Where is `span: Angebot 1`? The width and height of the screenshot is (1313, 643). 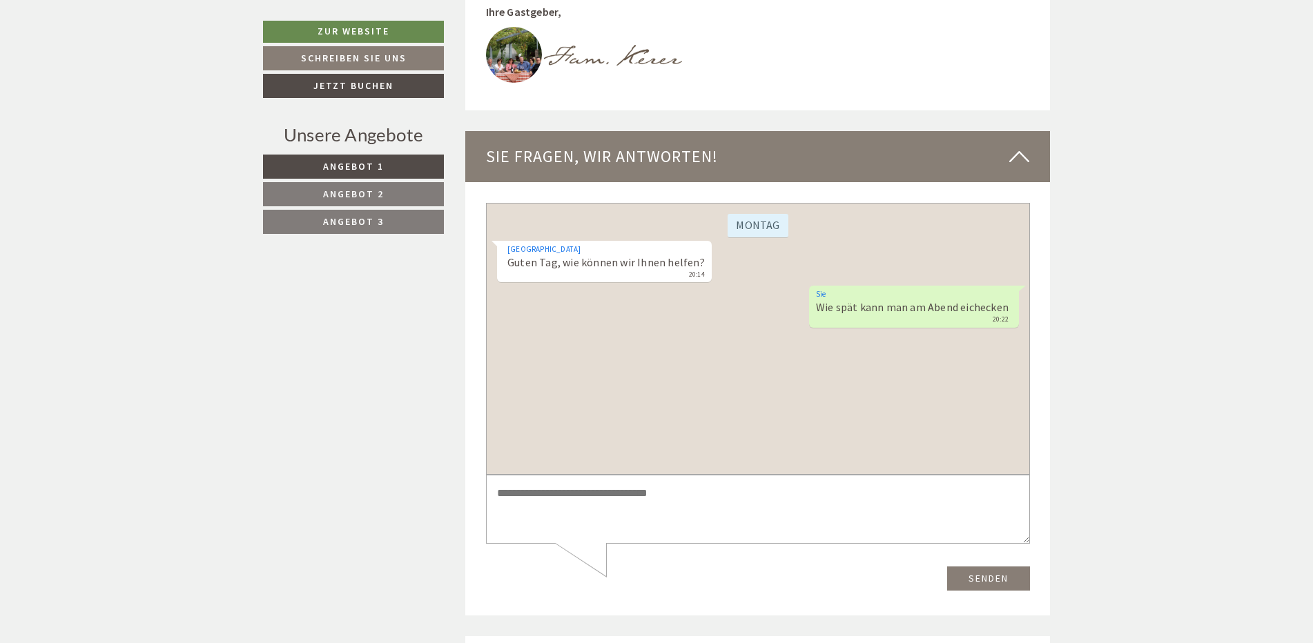 span: Angebot 1 is located at coordinates (353, 166).